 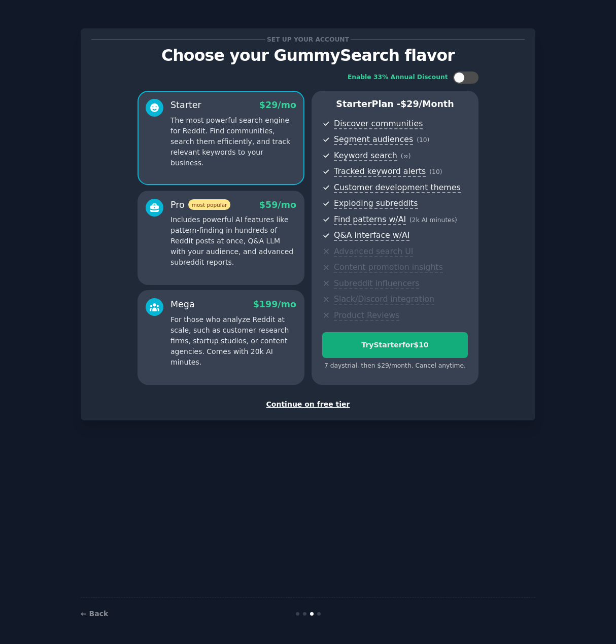 I want to click on p: For those who analyze Reddit at scale, such as customer research firms, startup studios, or conte..., so click(x=233, y=341).